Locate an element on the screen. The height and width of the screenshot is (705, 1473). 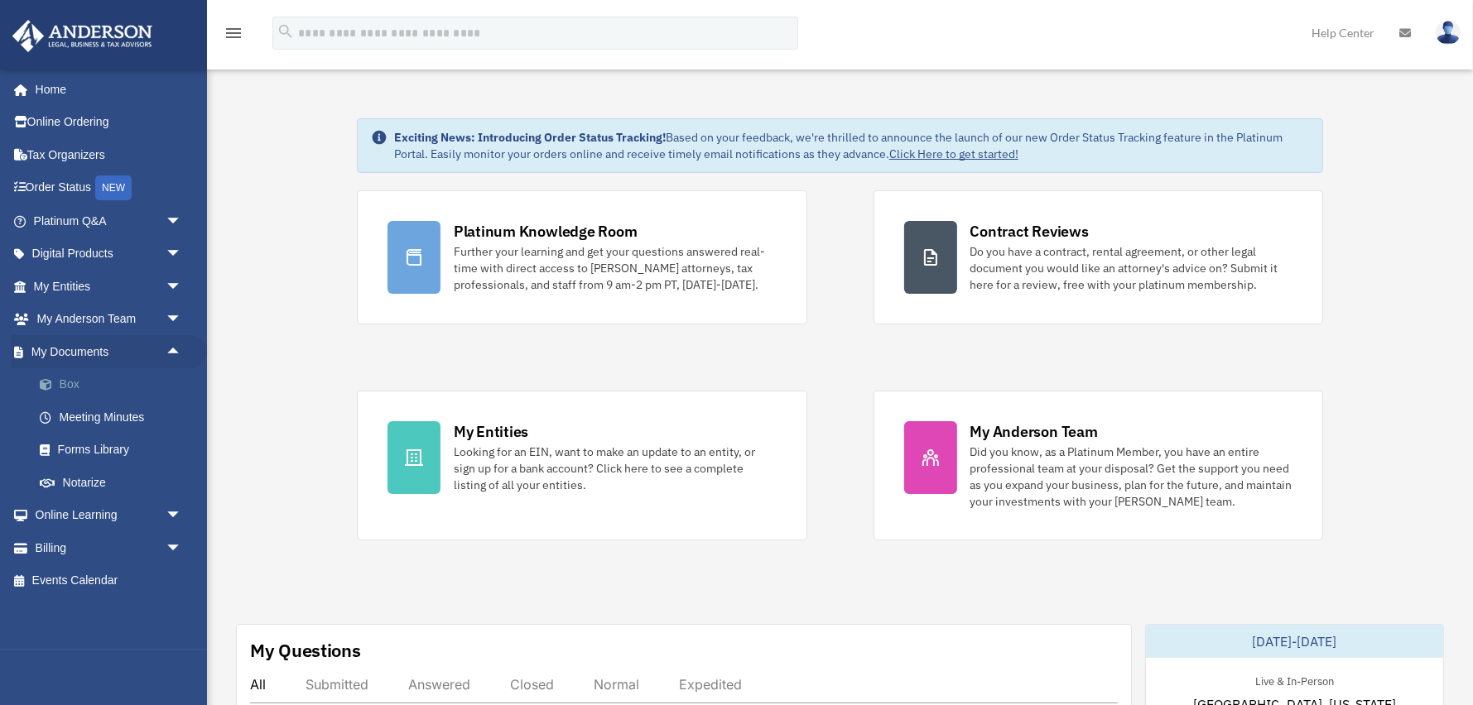
a: Forms Library is located at coordinates (115, 450).